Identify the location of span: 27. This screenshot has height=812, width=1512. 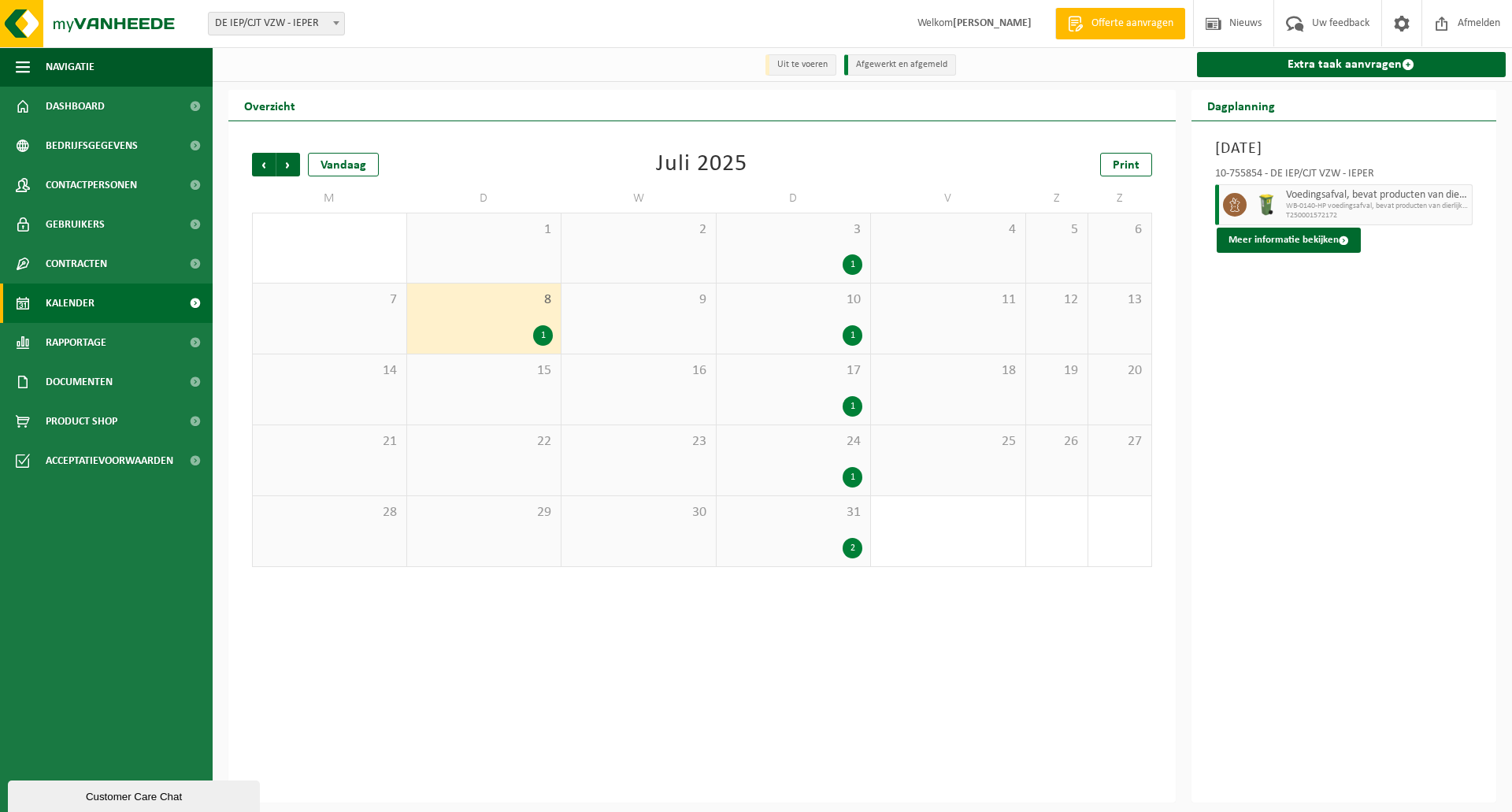
(1118, 442).